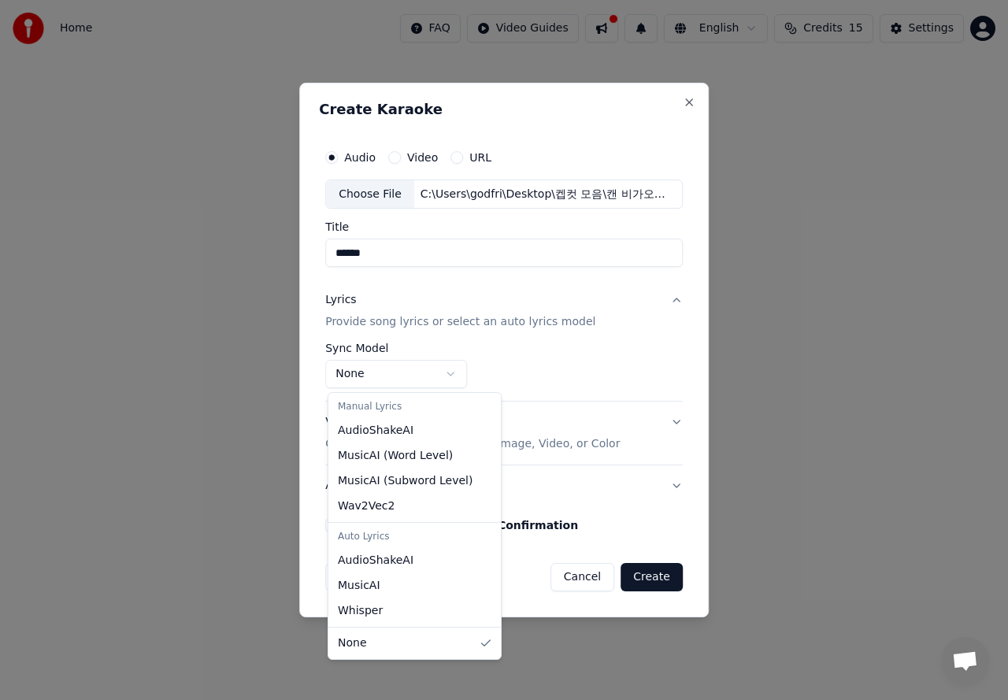 The width and height of the screenshot is (1008, 700). Describe the element at coordinates (359, 586) in the screenshot. I see `span: MusicAI` at that location.